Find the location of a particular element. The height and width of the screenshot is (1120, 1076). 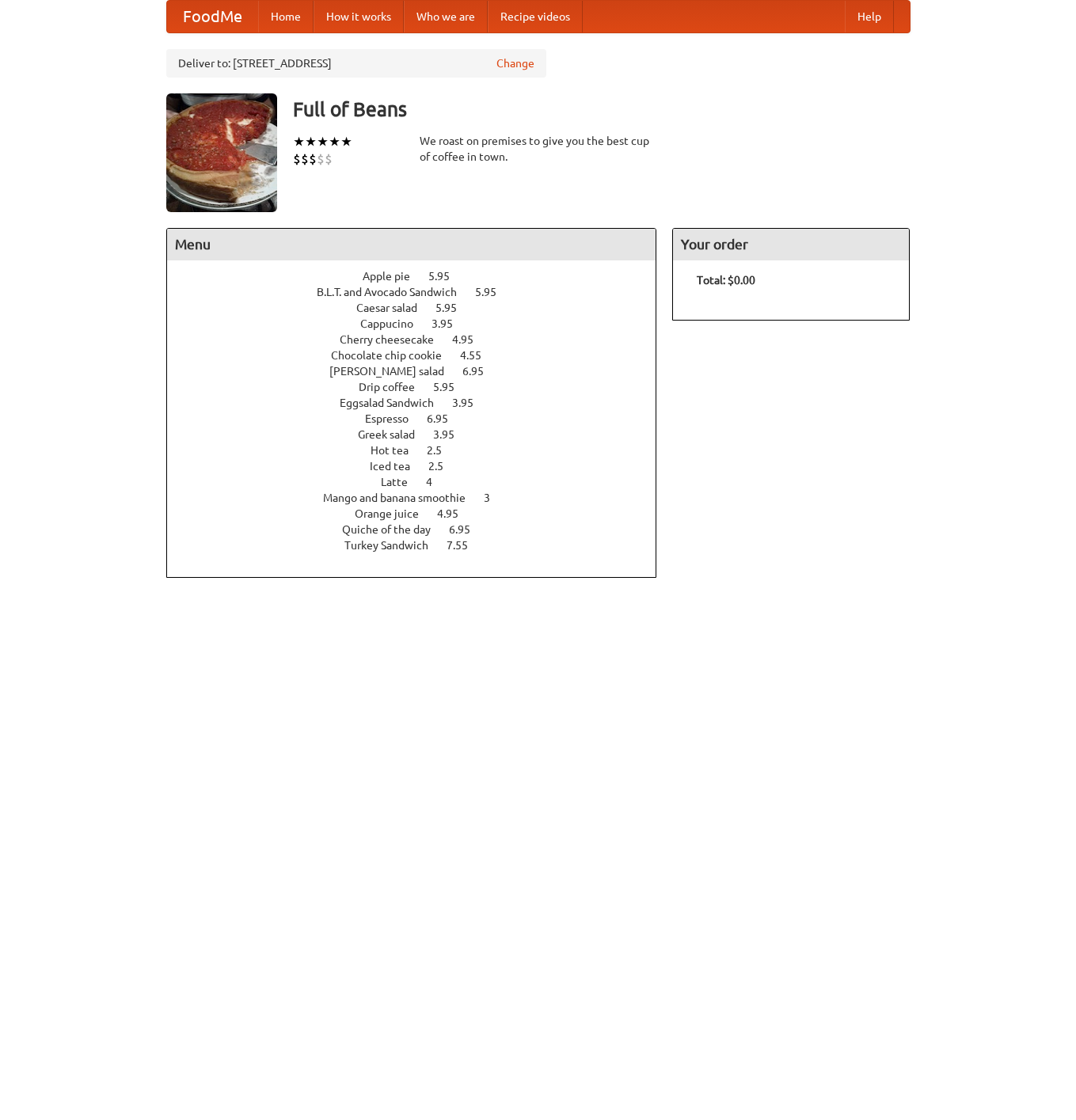

span: Turkey Sandwich is located at coordinates (394, 546).